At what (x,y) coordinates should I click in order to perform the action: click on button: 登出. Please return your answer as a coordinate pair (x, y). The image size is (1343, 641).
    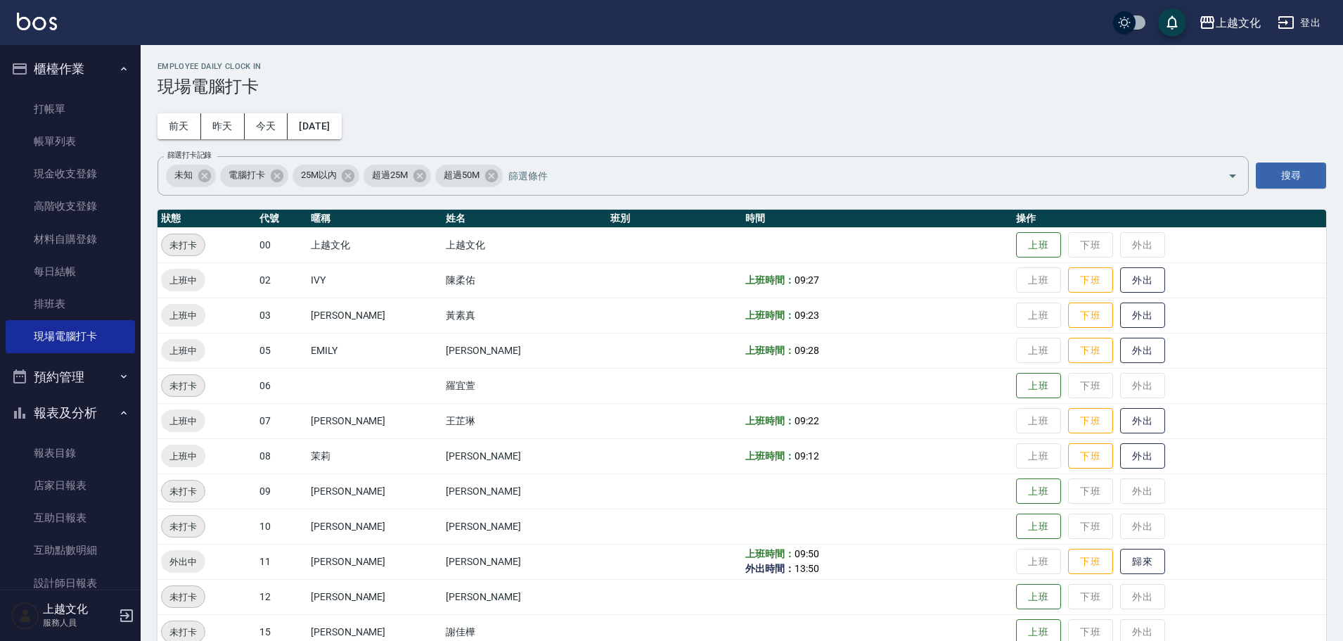
    Looking at the image, I should click on (1299, 23).